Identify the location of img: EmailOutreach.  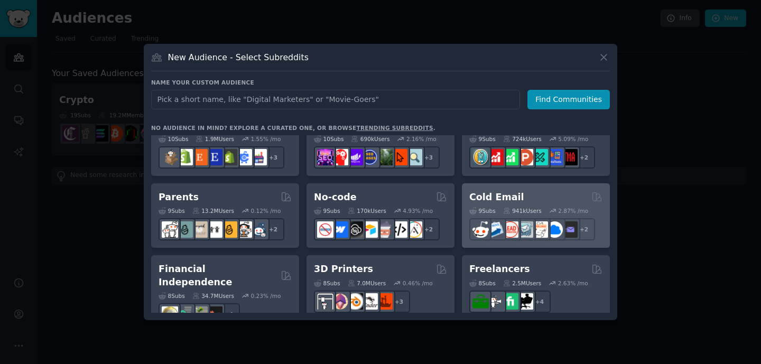
(569, 229).